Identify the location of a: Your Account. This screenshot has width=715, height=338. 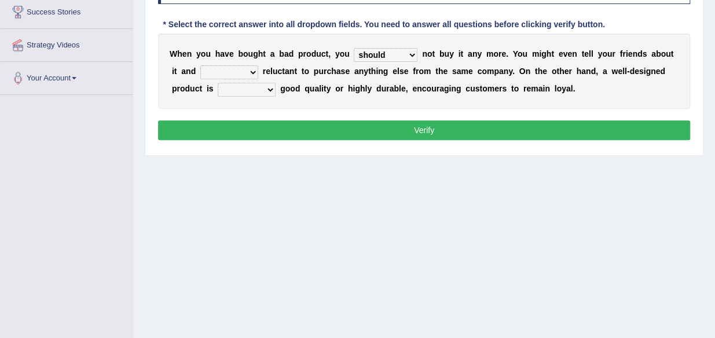
(67, 76).